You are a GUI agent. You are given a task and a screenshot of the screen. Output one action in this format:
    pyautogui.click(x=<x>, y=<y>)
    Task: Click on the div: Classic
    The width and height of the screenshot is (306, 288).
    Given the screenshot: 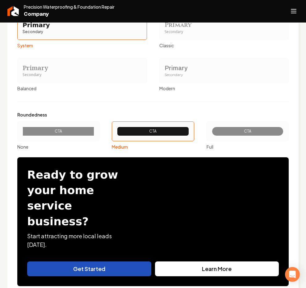 What is the action you would take?
    pyautogui.click(x=224, y=45)
    